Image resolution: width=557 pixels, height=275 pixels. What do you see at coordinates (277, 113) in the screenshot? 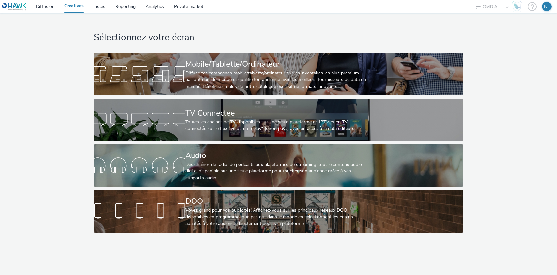
I see `div: TV Connectée` at bounding box center [277, 113].